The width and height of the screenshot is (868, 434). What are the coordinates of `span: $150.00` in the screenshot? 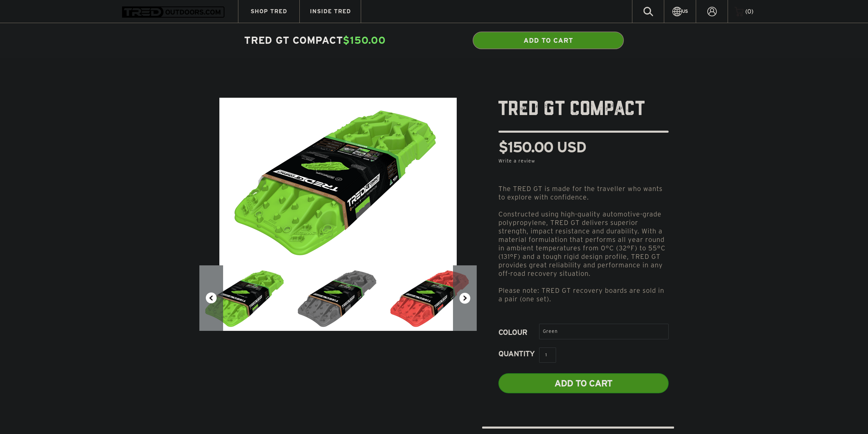 It's located at (364, 40).